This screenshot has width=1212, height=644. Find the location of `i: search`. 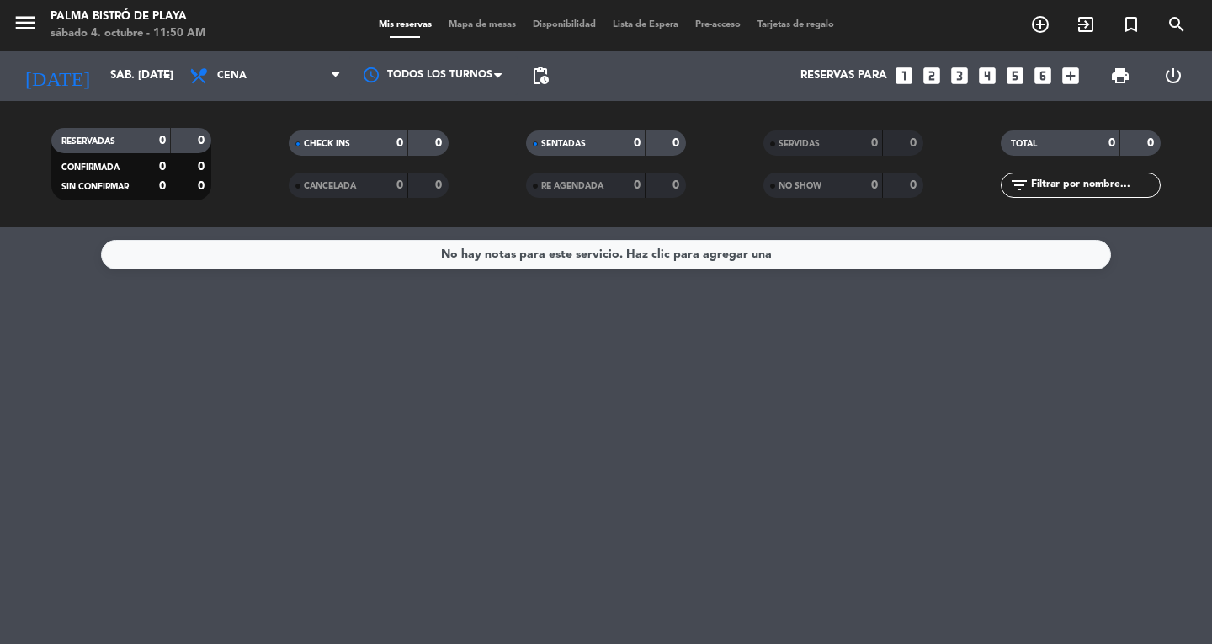

i: search is located at coordinates (1177, 24).